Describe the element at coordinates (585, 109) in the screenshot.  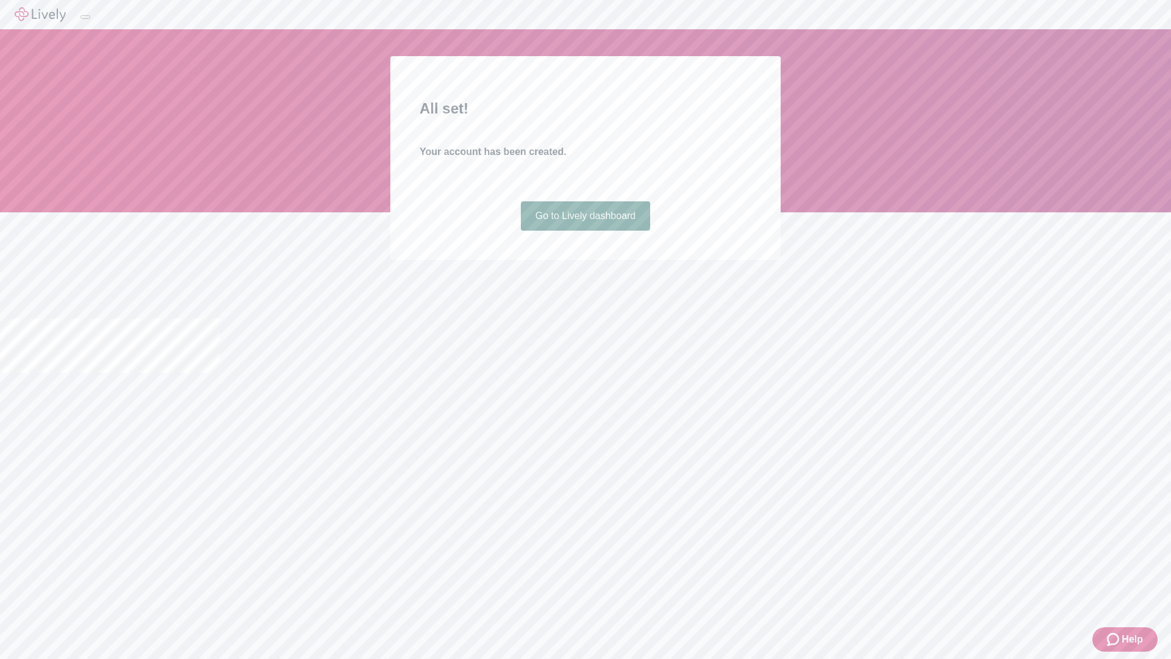
I see `h2: All set!` at that location.